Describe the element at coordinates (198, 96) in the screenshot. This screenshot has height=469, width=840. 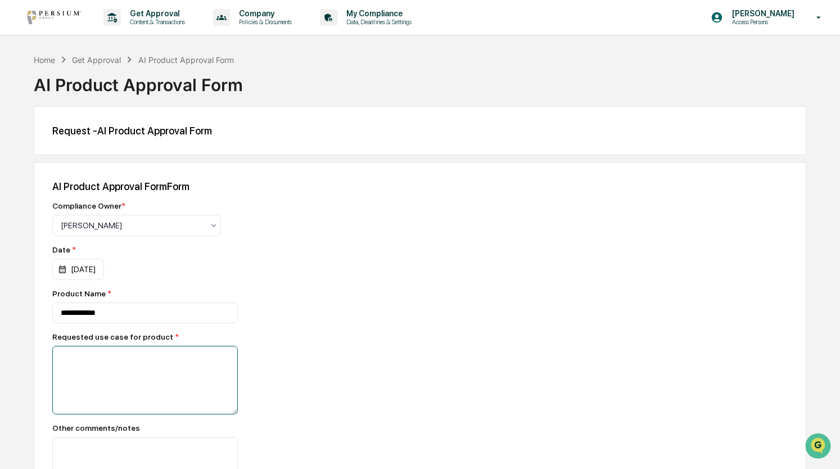
I see `button: Start new chat` at that location.